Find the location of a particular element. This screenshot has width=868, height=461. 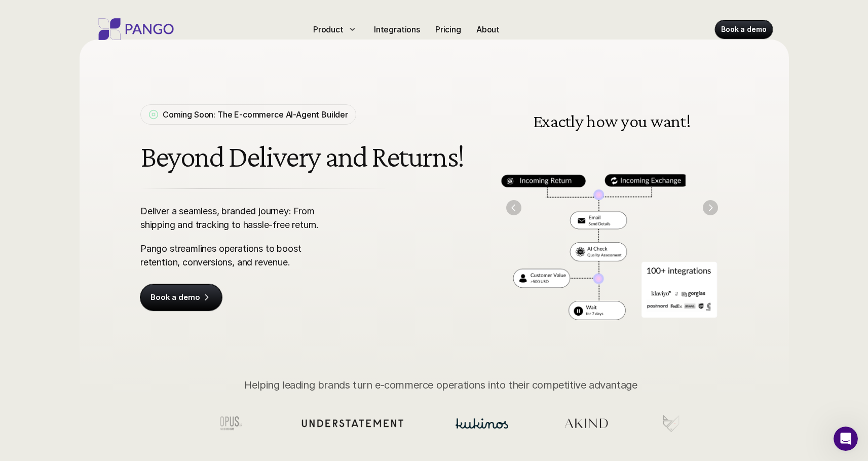

a: About is located at coordinates (488, 29).